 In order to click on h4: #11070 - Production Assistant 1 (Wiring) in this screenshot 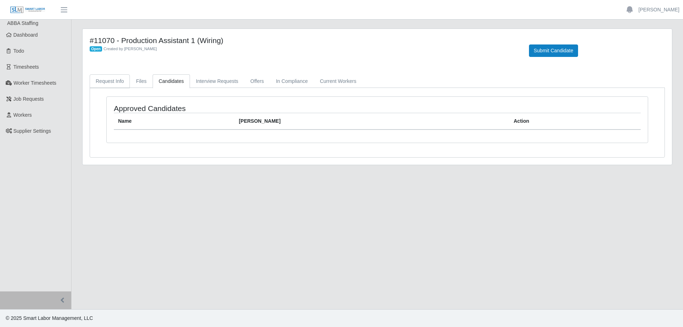, I will do `click(304, 40)`.